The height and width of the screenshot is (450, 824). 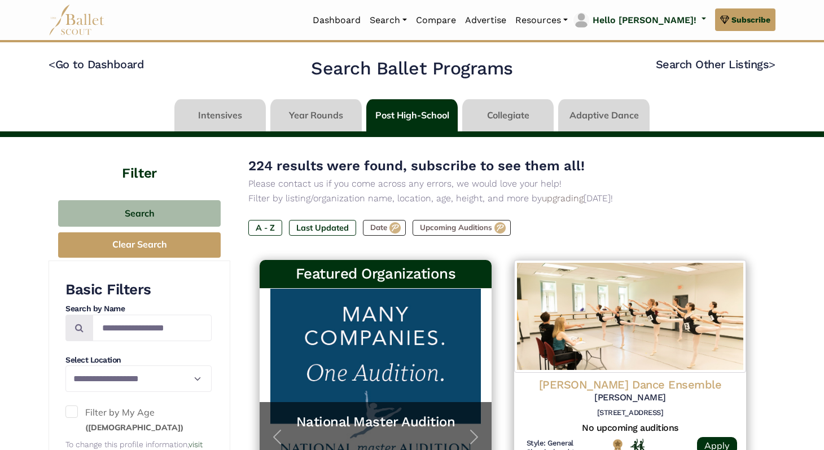 I want to click on label: Filter by My Age, so click(x=138, y=420).